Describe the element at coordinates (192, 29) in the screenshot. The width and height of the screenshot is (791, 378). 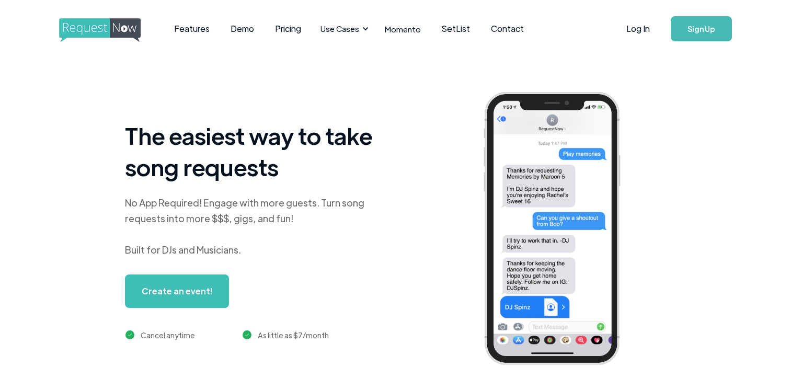
I see `a: Features` at that location.